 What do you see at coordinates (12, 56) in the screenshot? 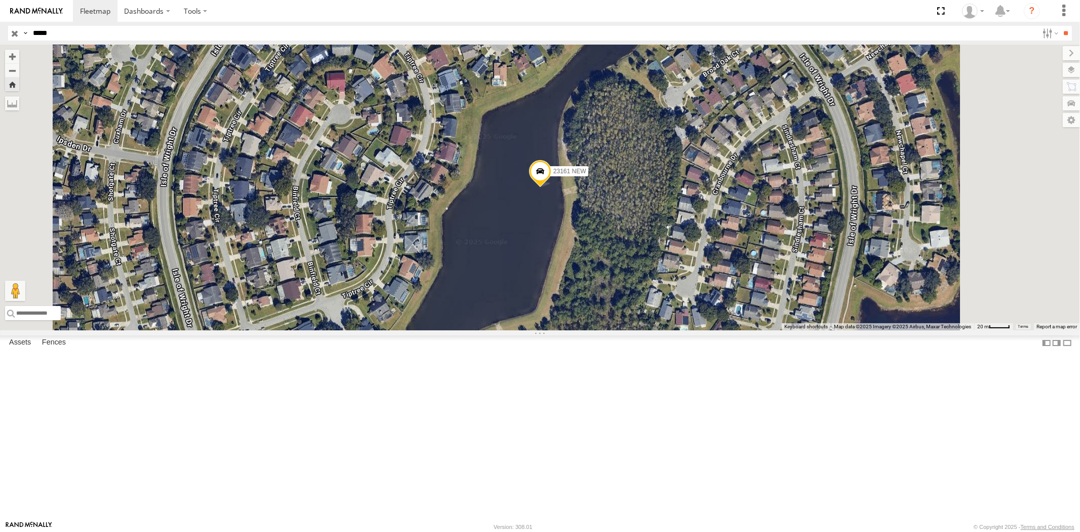
I see `button: Zoom in` at bounding box center [12, 56].